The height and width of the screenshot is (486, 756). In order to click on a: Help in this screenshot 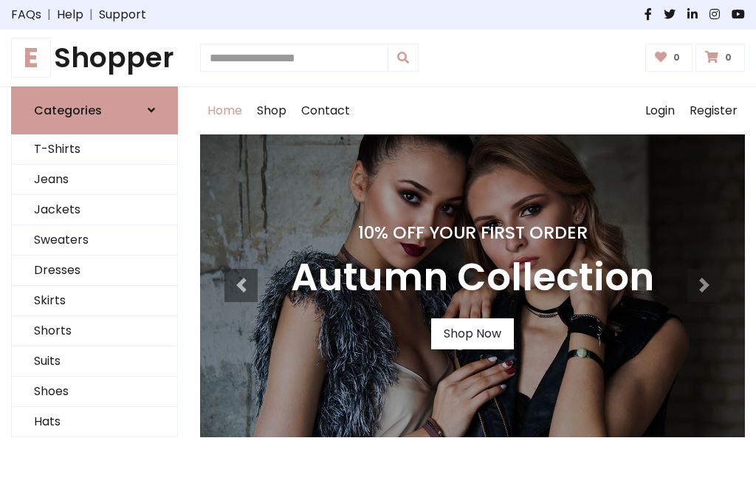, I will do `click(70, 15)`.